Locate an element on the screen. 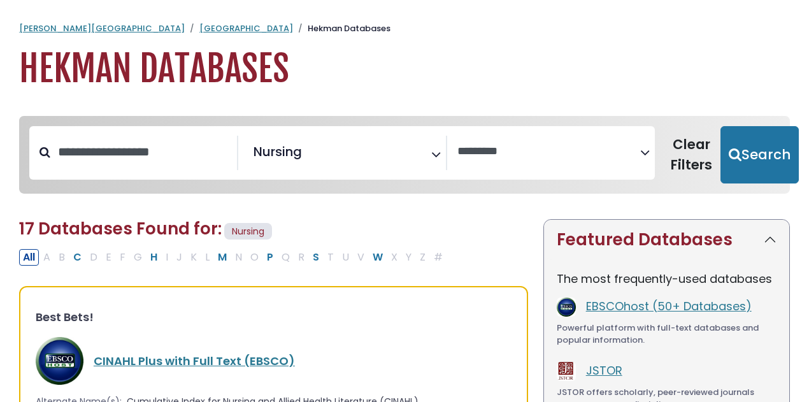 This screenshot has height=402, width=809. h1: Hekman Databases is located at coordinates (404, 69).